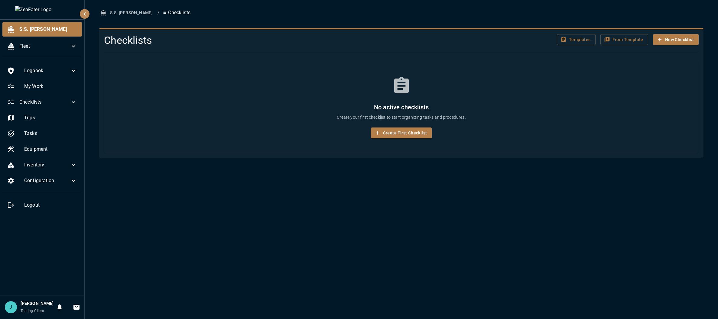 Image resolution: width=718 pixels, height=319 pixels. I want to click on div: Logbook, so click(42, 71).